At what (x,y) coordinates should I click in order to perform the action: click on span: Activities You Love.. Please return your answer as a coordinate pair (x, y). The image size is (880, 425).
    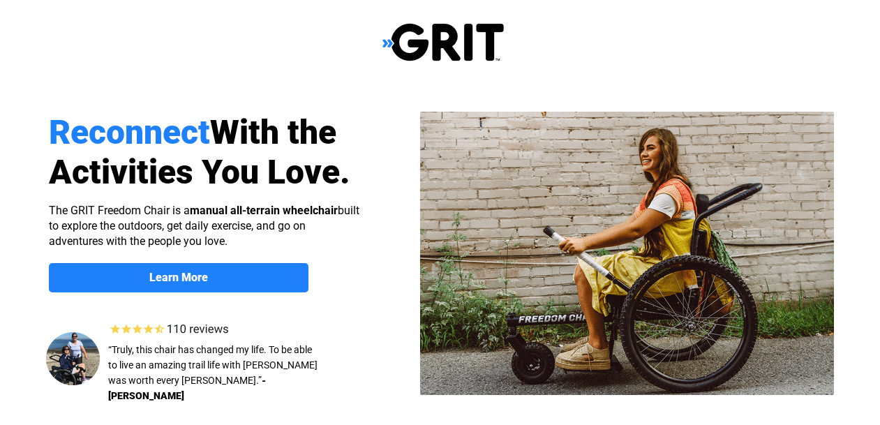
    Looking at the image, I should click on (199, 172).